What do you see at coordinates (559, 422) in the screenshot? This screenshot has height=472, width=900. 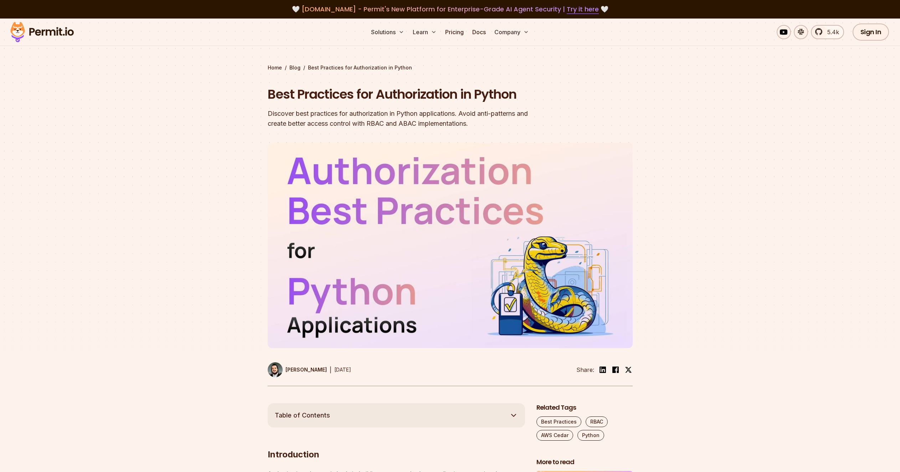 I see `a: Best Practices` at bounding box center [559, 422].